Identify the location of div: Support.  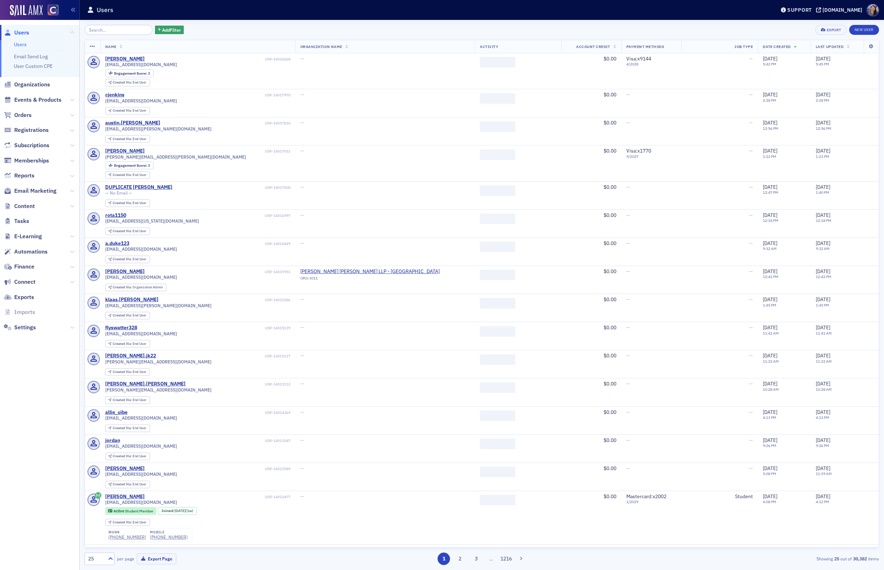
(799, 10).